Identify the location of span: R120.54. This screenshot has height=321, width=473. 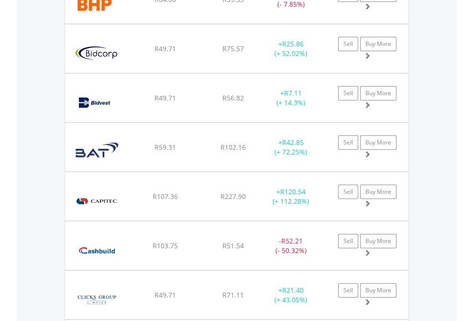
(293, 191).